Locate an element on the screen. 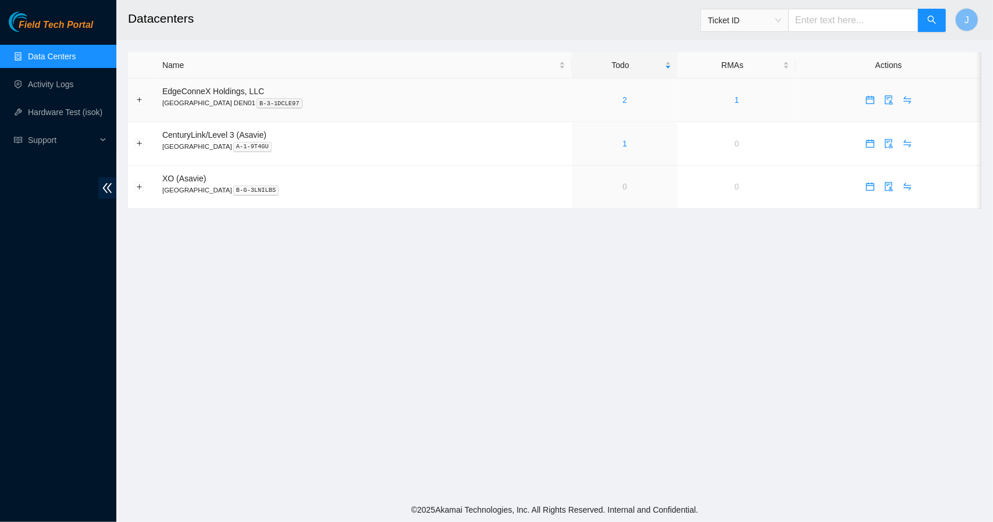 This screenshot has height=522, width=993. img: Akamai Technologies is located at coordinates (34, 22).